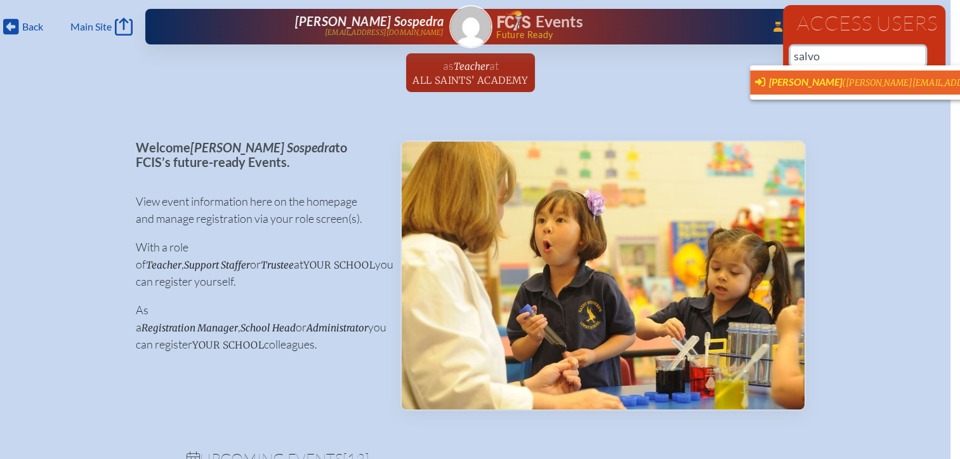 The height and width of the screenshot is (459, 960). Describe the element at coordinates (471, 27) in the screenshot. I see `a: Gravatar` at that location.